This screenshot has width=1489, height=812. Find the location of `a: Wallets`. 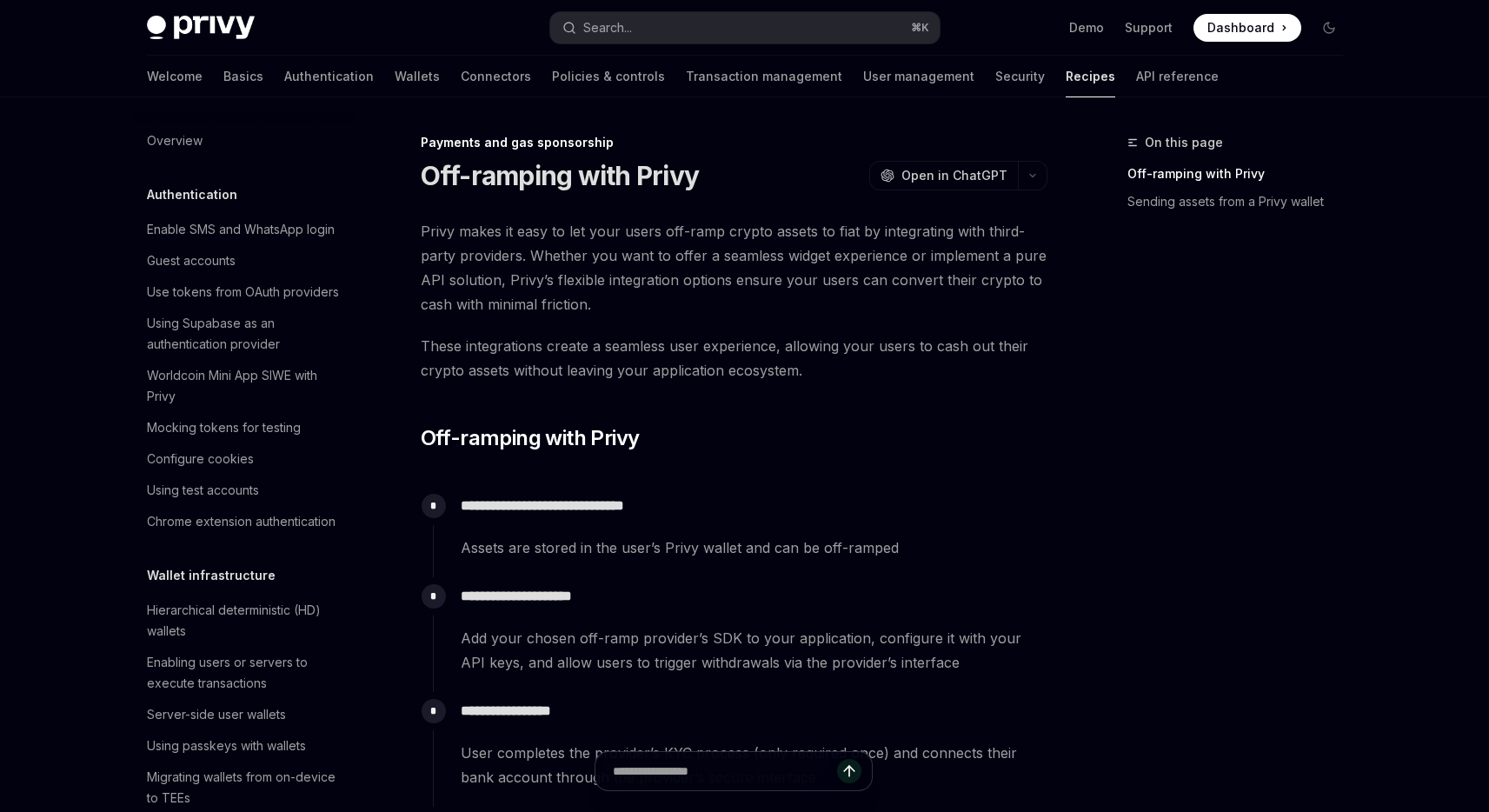

a: Wallets is located at coordinates (417, 76).